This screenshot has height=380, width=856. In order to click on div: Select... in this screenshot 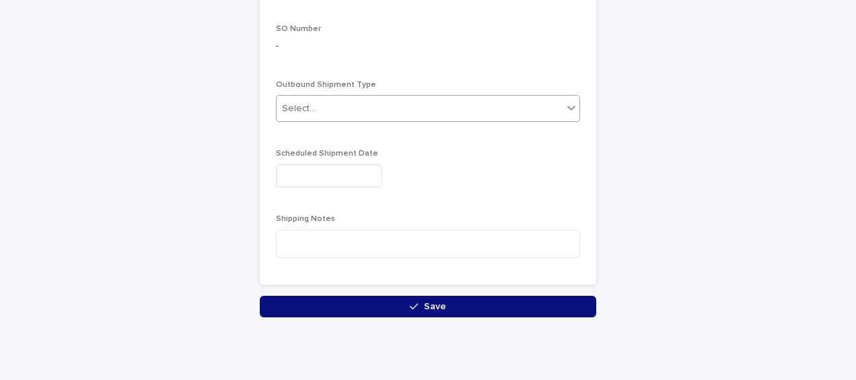, I will do `click(299, 108)`.